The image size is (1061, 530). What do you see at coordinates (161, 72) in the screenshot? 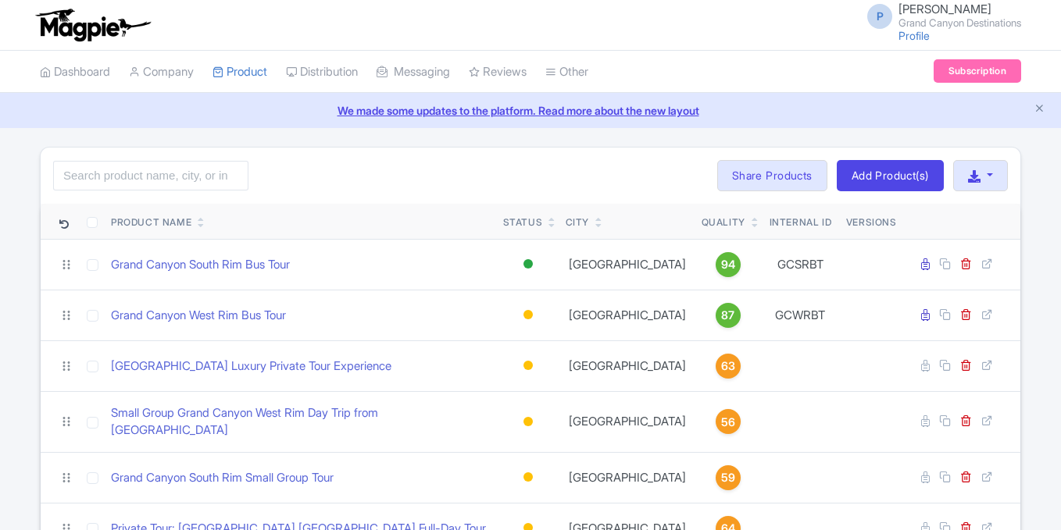
I see `a: Company` at bounding box center [161, 72].